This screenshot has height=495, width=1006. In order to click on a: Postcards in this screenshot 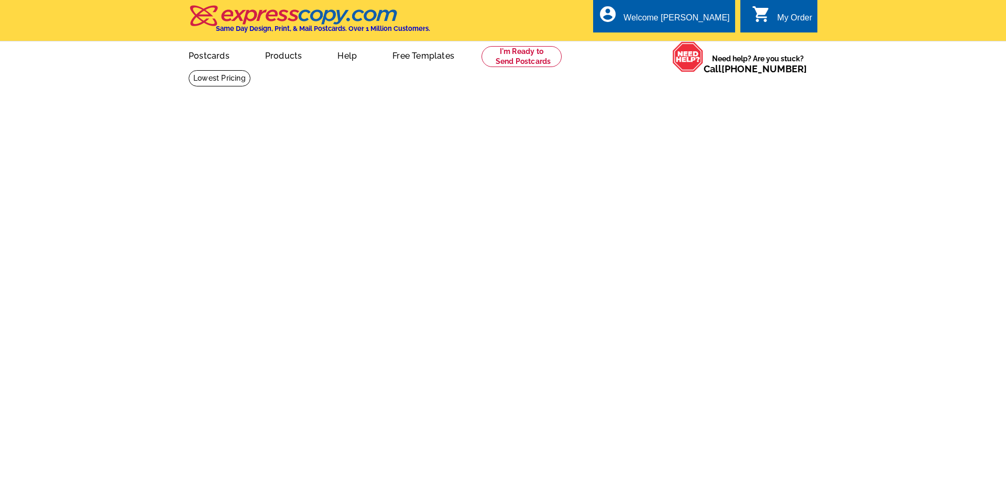, I will do `click(209, 55)`.